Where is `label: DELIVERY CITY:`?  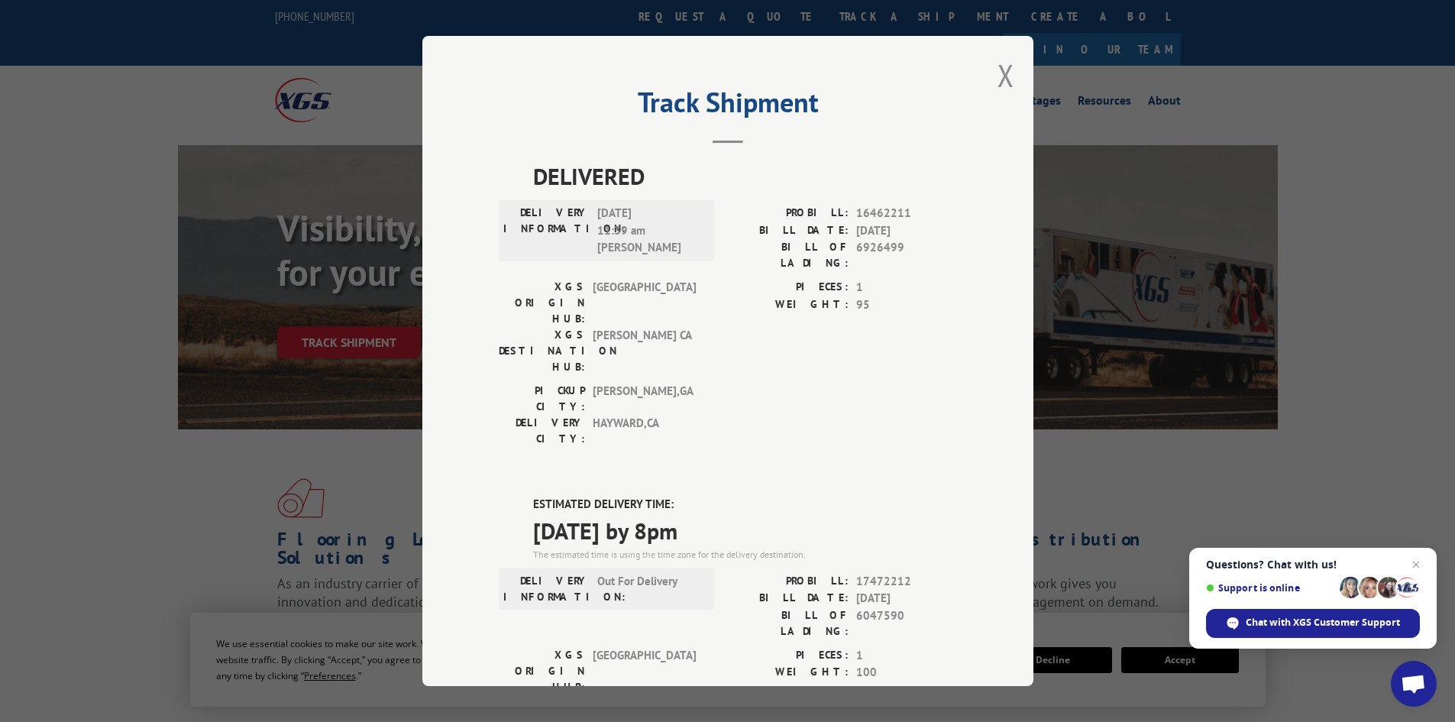 label: DELIVERY CITY: is located at coordinates (541, 431).